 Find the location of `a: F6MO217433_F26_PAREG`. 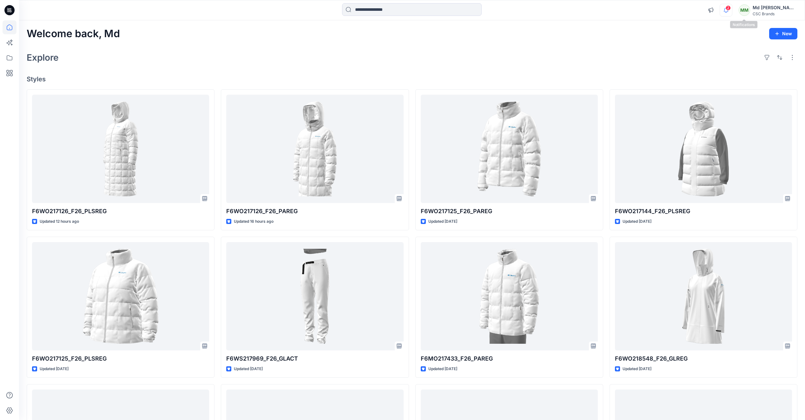

a: F6MO217433_F26_PAREG is located at coordinates (509, 296).